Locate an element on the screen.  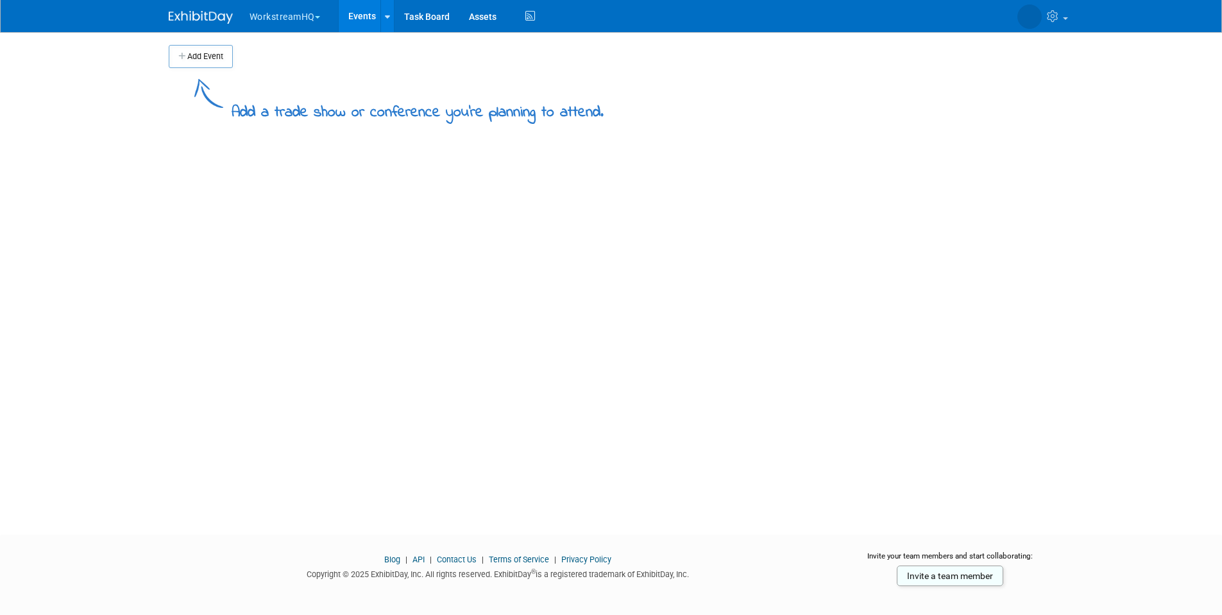
div: Invite your team members and start collaborating: is located at coordinates (950, 560).